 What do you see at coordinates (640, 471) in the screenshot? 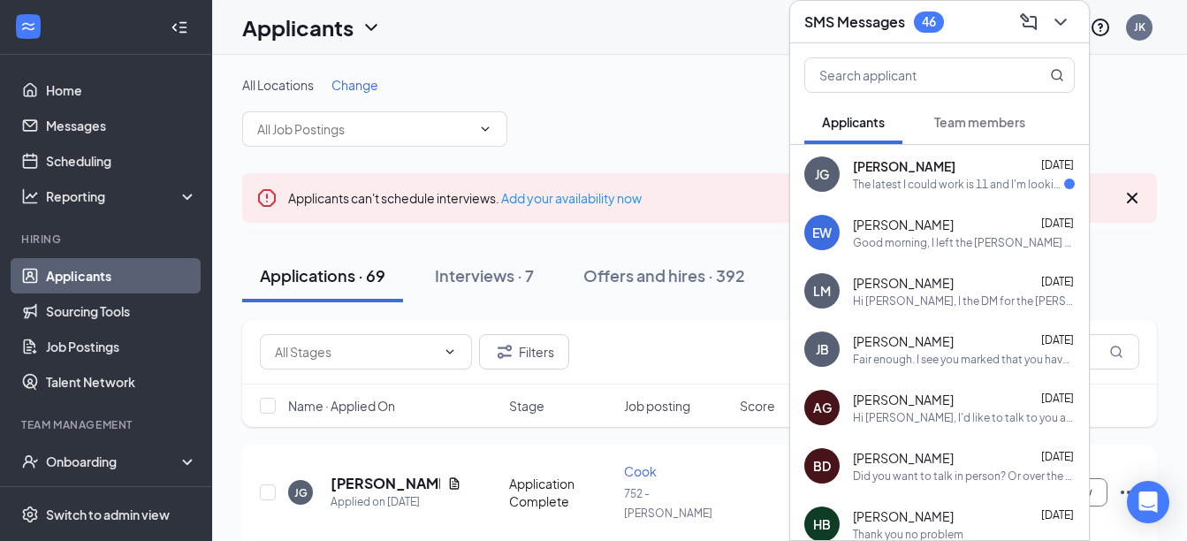
I see `span: Cook` at bounding box center [640, 471].